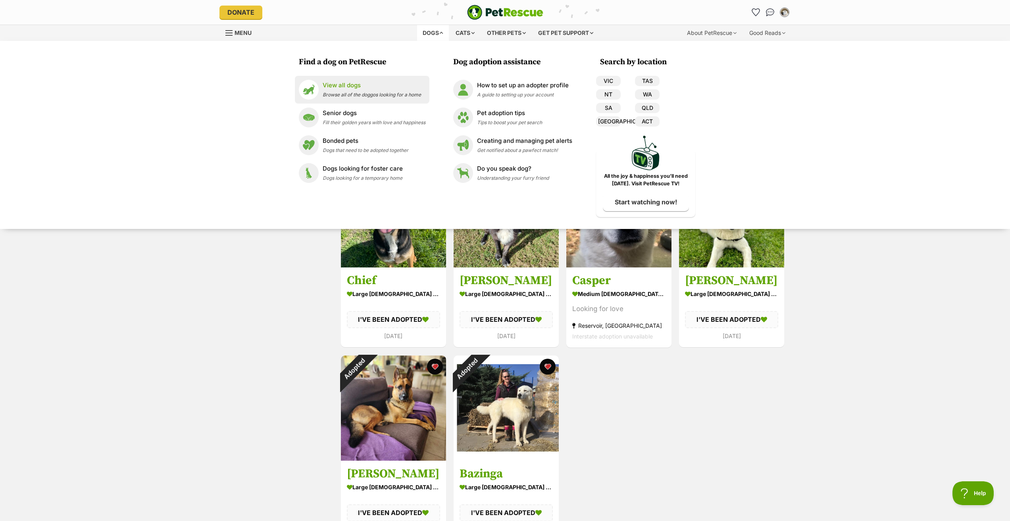  What do you see at coordinates (770, 12) in the screenshot?
I see `img: chat-41dd97257d64d25036548639549fe6c8038ab92f7586957e7f3b1b290dea8141.svg` at bounding box center [770, 12].